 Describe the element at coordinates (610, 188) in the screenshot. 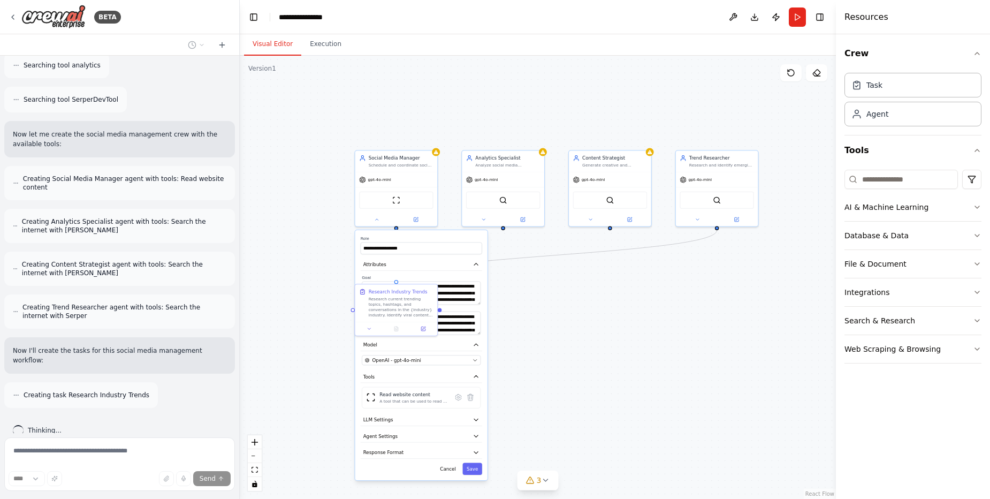

I see `div: Content StrategistGenerate creative and engaging content ideas based on trending topics in the {i...` at that location.